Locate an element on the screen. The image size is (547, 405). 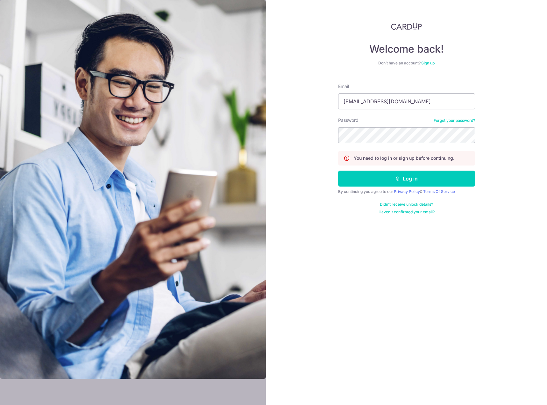
label: Password is located at coordinates (349, 120).